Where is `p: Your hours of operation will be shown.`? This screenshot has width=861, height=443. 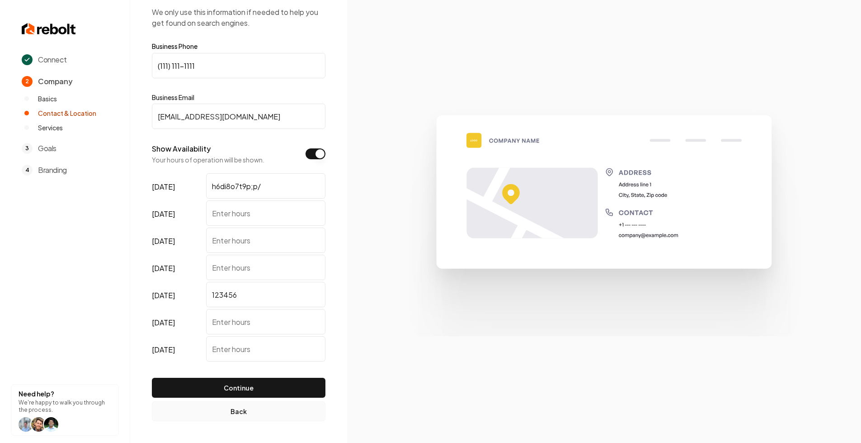 p: Your hours of operation will be shown. is located at coordinates (208, 160).